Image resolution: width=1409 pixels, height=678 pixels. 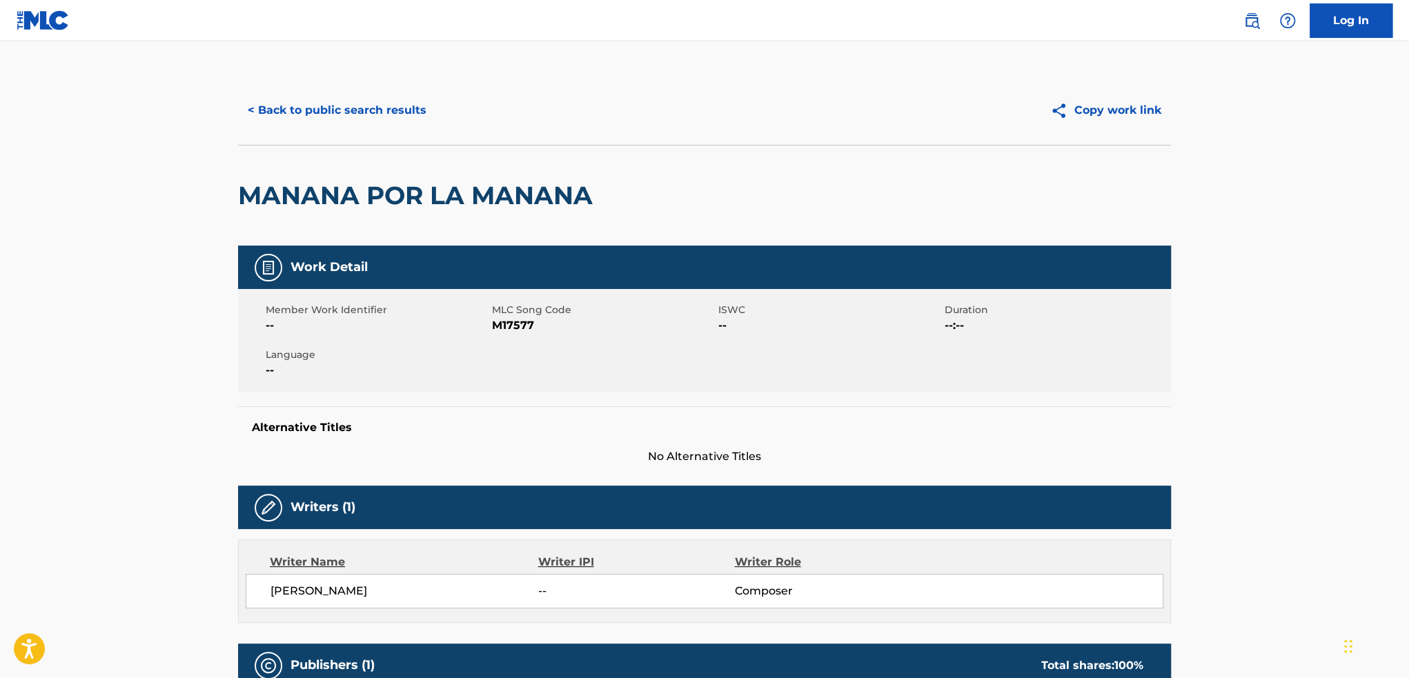 What do you see at coordinates (1288, 21) in the screenshot?
I see `div: Help` at bounding box center [1288, 21].